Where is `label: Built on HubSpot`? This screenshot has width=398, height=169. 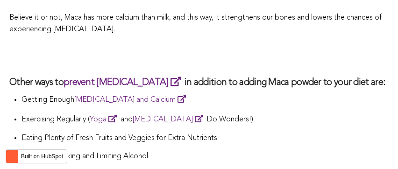 label: Built on HubSpot is located at coordinates (42, 156).